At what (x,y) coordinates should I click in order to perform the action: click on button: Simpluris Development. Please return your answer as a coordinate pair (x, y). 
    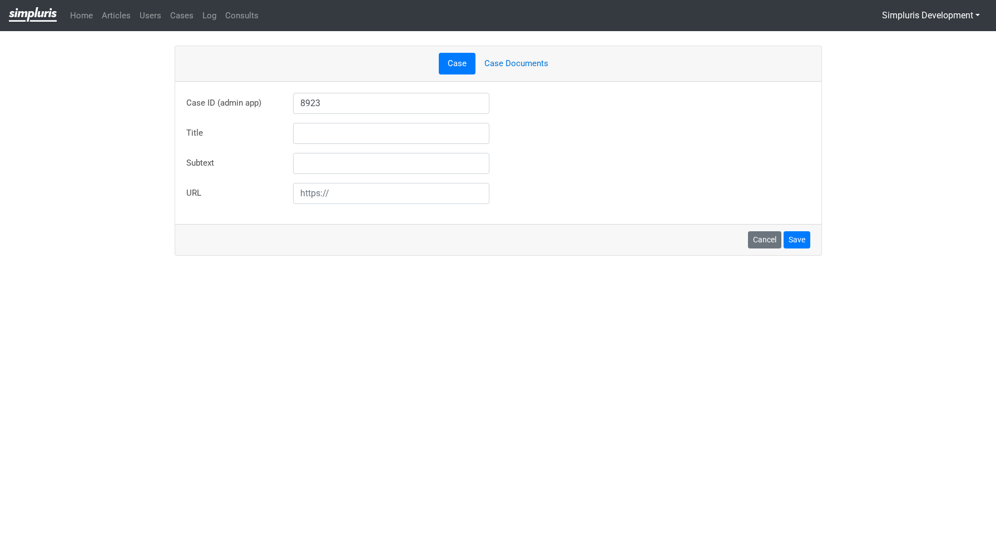
    Looking at the image, I should click on (931, 16).